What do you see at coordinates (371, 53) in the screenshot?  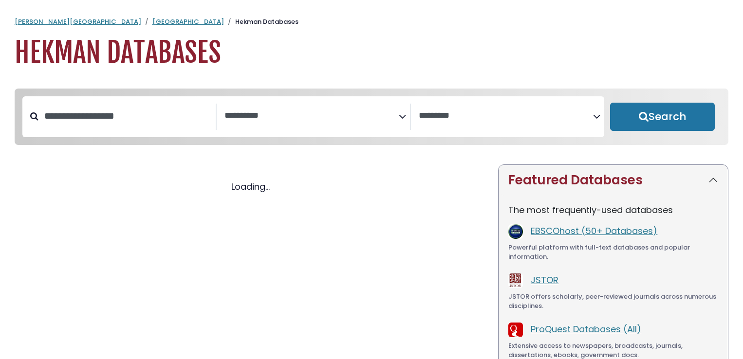 I see `h1: Hekman Databases` at bounding box center [371, 53].